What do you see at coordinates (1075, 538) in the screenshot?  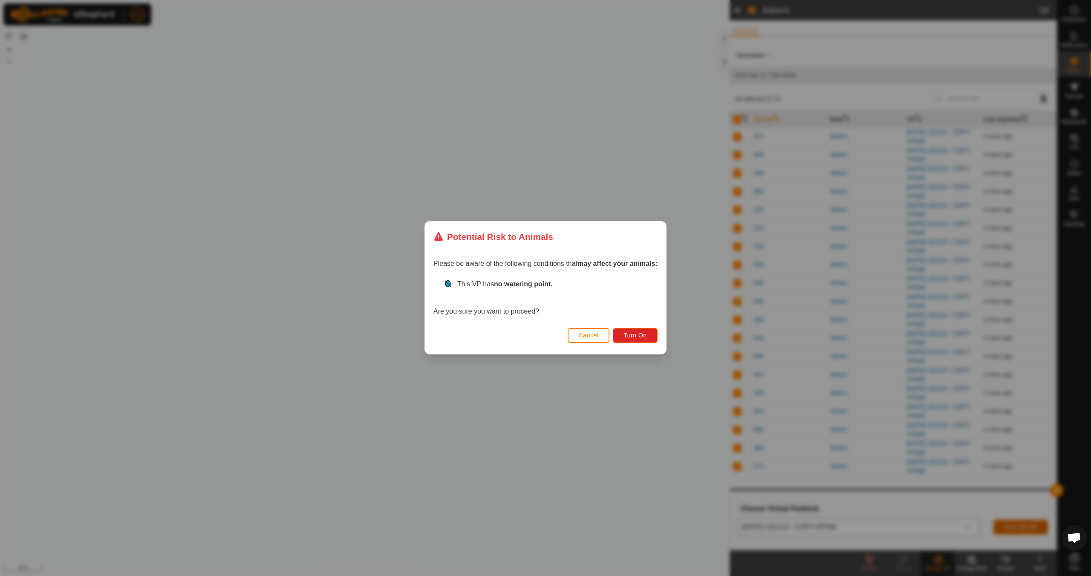 I see `div: Open chat` at bounding box center [1075, 538].